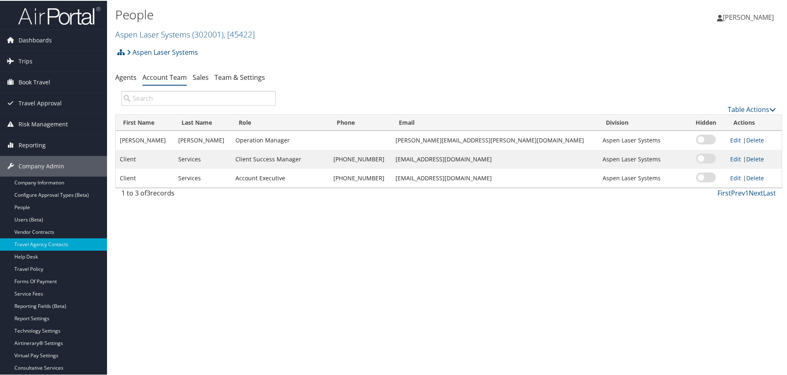  I want to click on img: airportal-logo.png, so click(59, 15).